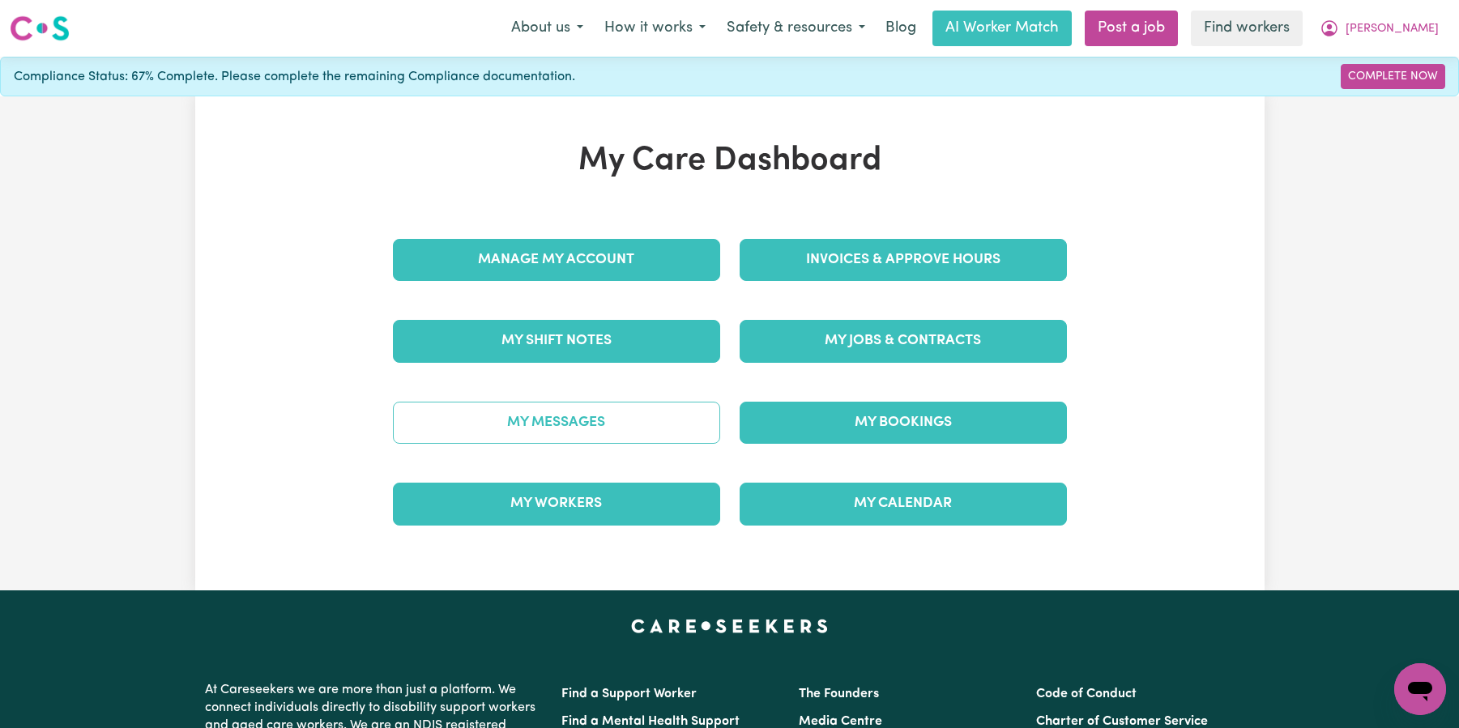  Describe the element at coordinates (730, 161) in the screenshot. I see `h1: My Care Dashboard` at that location.